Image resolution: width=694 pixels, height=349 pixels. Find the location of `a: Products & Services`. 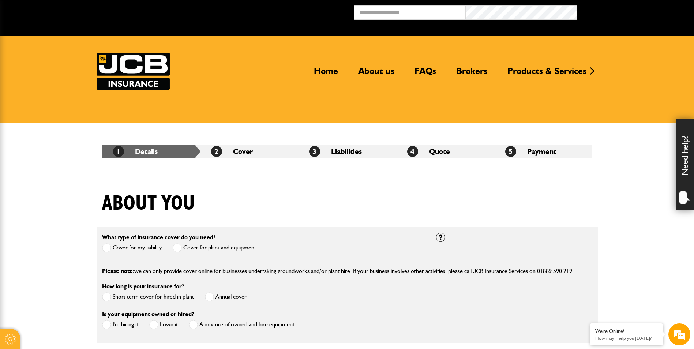

a: Products & Services is located at coordinates (547, 74).